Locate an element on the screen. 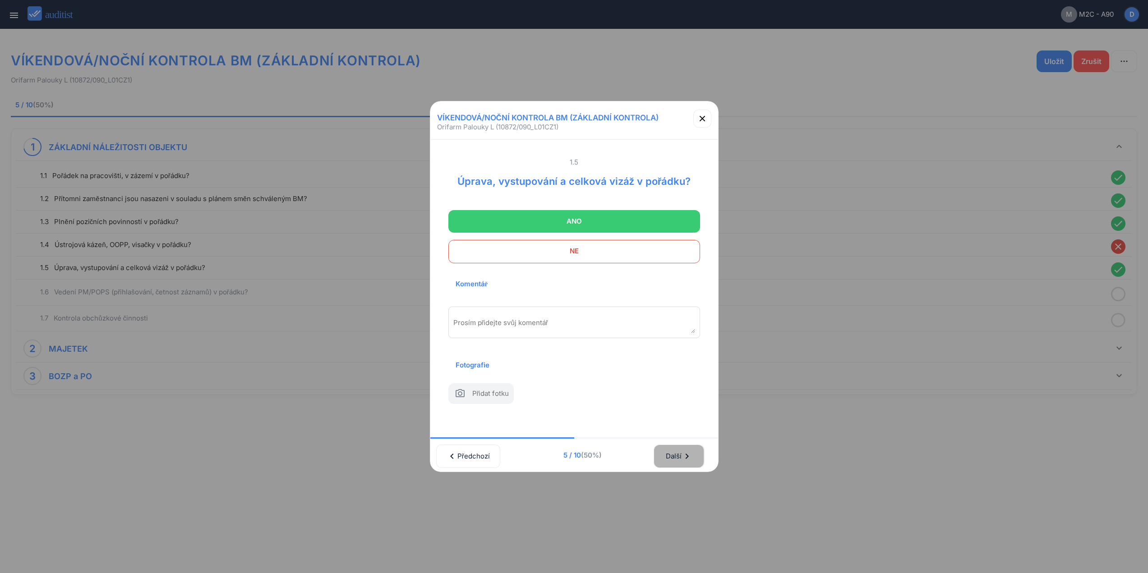 The height and width of the screenshot is (573, 1148). span: 1.5 is located at coordinates (574, 162).